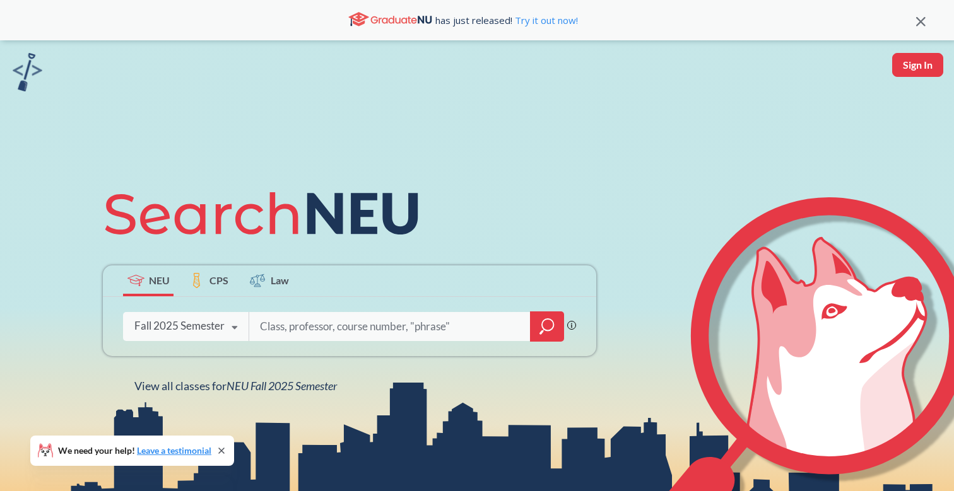  I want to click on input: Class, professor, course number, "phrase", so click(390, 327).